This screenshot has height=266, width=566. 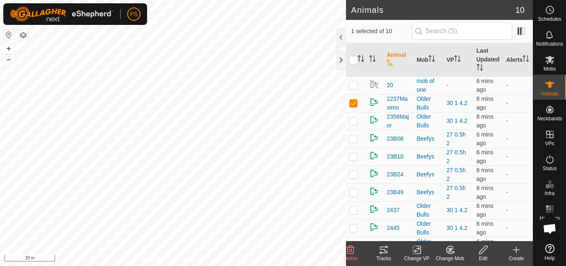 What do you see at coordinates (549, 258) in the screenshot?
I see `span: Help` at bounding box center [549, 258].